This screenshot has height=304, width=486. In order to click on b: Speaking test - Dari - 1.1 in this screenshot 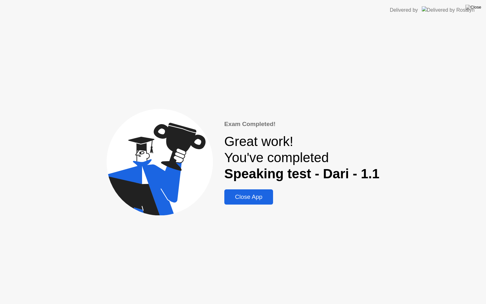, I will do `click(302, 173)`.